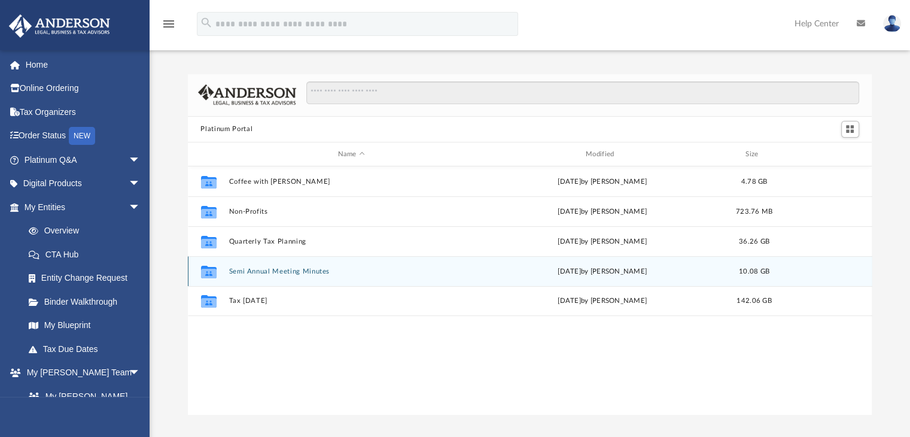 Image resolution: width=910 pixels, height=437 pixels. What do you see at coordinates (530, 290) in the screenshot?
I see `div: grid` at bounding box center [530, 290].